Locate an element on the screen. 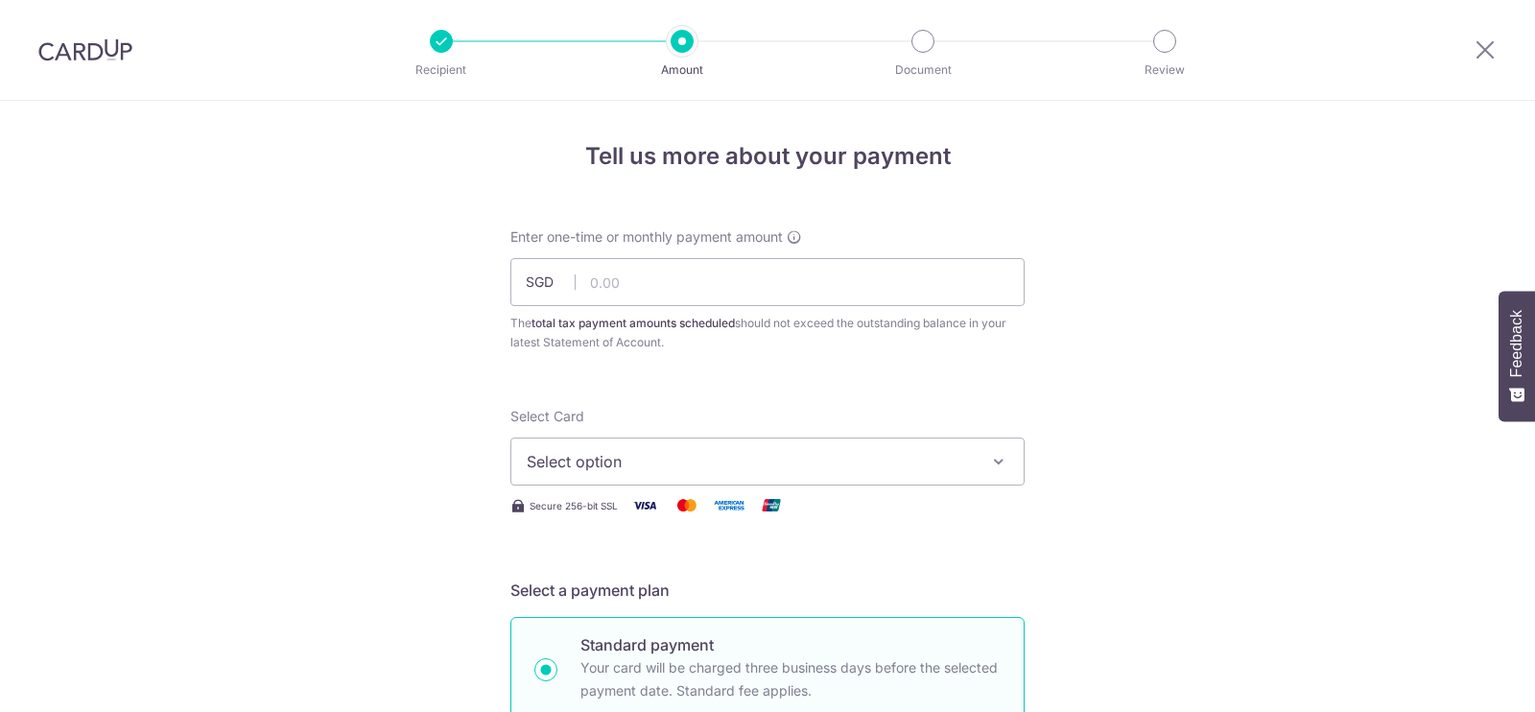 Image resolution: width=1535 pixels, height=712 pixels. span: SGD is located at coordinates (551, 282).